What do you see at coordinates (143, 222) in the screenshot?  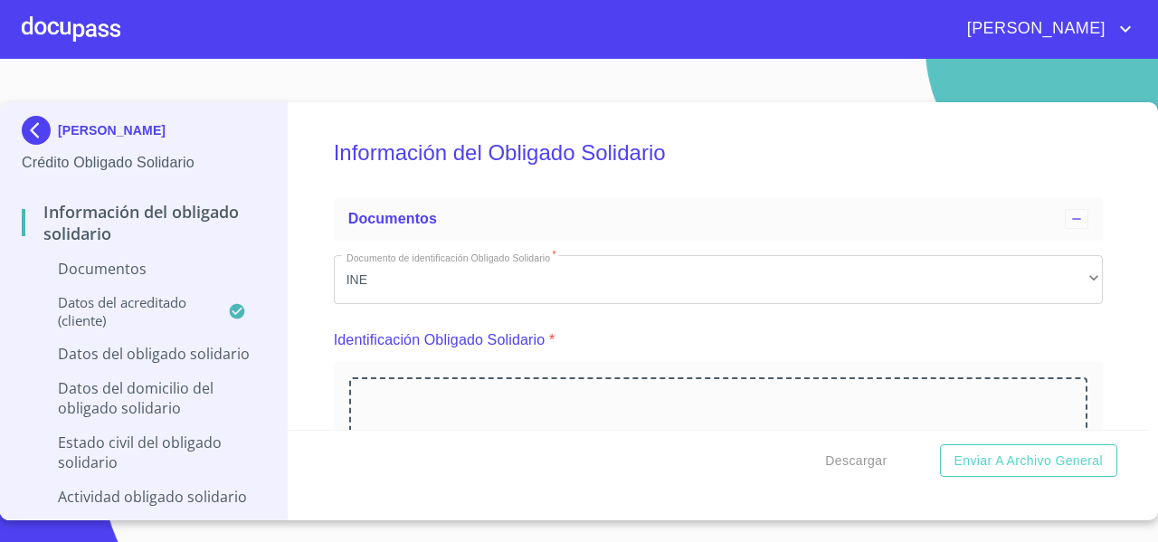 I see `p: Información del Obligado Solidario` at bounding box center [143, 222].